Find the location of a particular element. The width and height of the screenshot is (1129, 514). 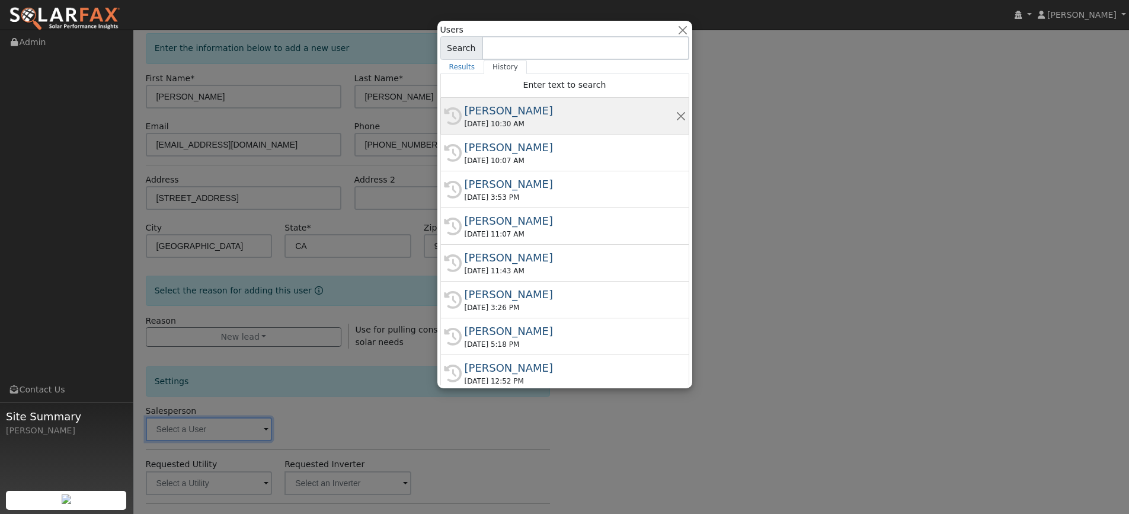

span: Enter text to search is located at coordinates (565, 85).